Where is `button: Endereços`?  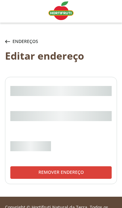 button: Endereços is located at coordinates (22, 41).